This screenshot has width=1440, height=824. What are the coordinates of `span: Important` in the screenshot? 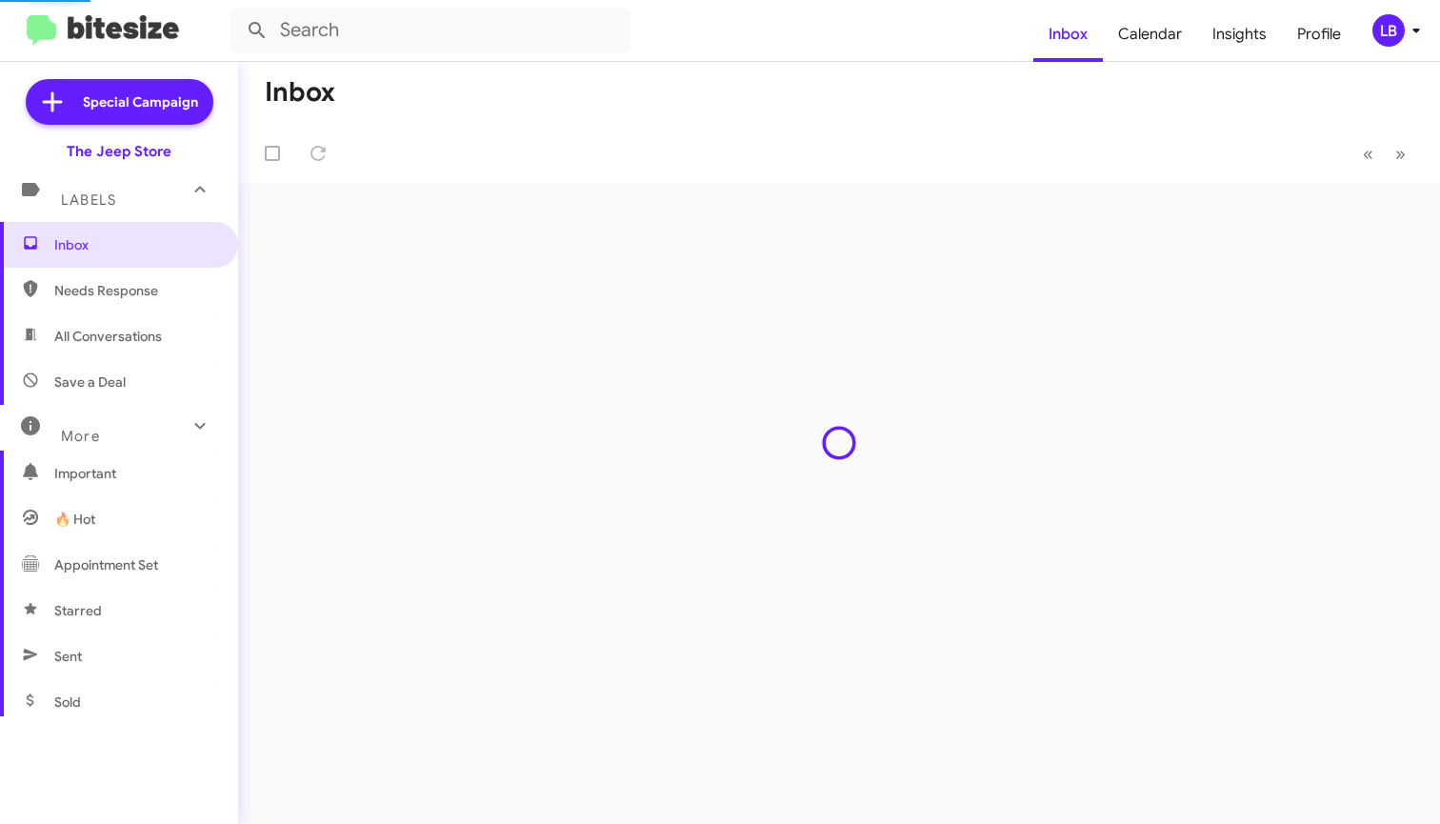 It's located at (135, 473).